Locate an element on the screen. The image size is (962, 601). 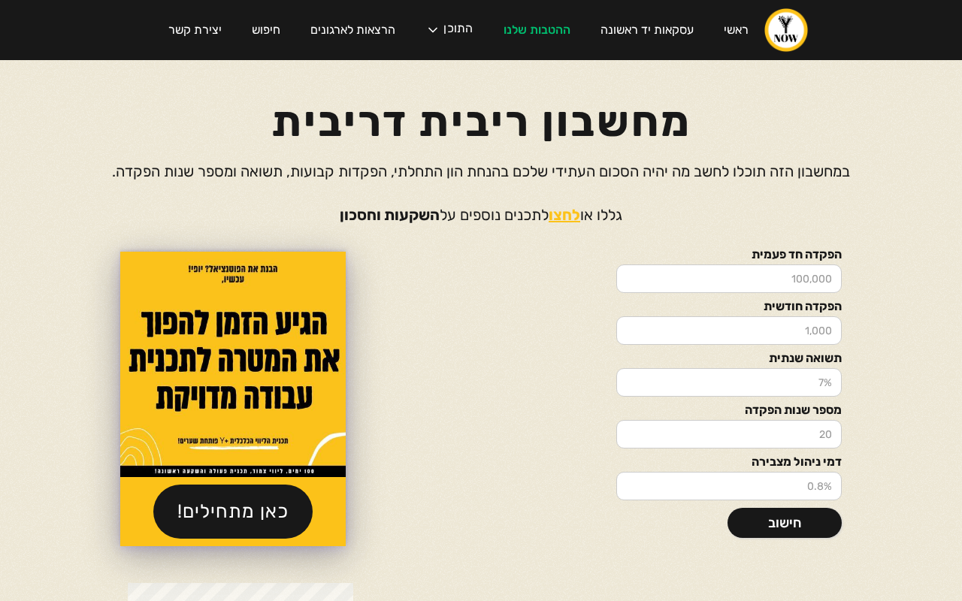
input: 7% is located at coordinates (729, 382).